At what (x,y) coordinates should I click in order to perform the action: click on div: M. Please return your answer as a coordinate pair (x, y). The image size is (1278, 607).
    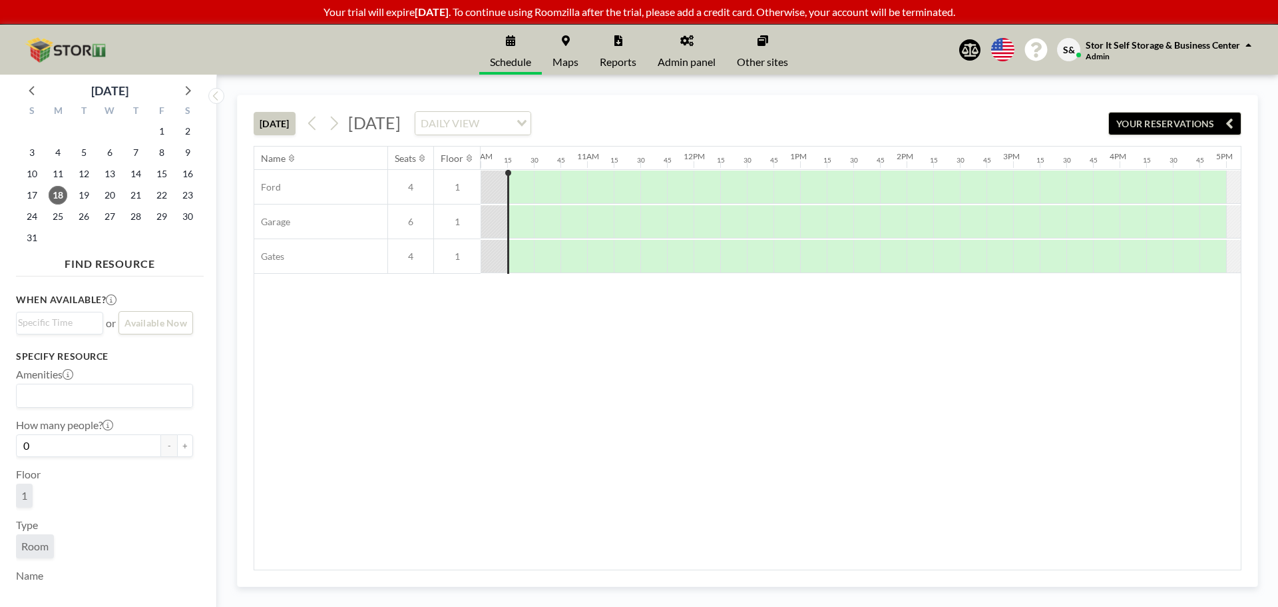
    Looking at the image, I should click on (58, 112).